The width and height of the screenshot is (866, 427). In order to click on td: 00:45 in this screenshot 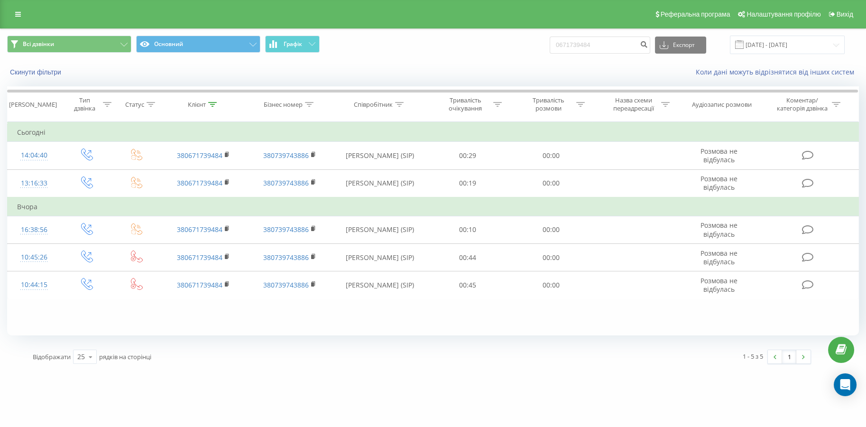, I will do `click(467, 285)`.